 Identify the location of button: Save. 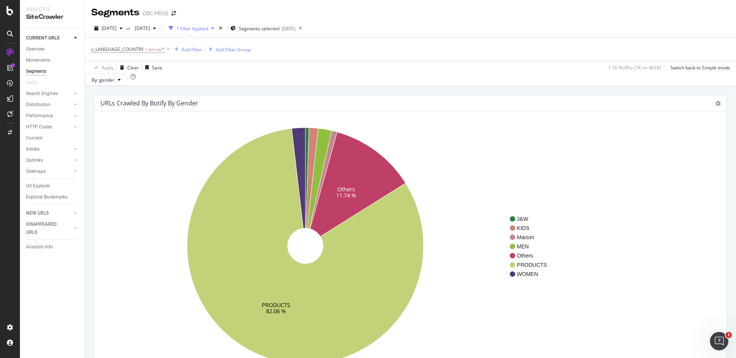
(152, 68).